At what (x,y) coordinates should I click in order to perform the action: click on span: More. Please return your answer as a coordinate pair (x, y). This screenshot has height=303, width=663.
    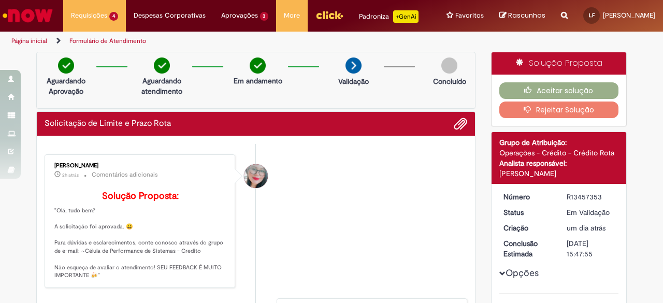
    Looking at the image, I should click on (292, 16).